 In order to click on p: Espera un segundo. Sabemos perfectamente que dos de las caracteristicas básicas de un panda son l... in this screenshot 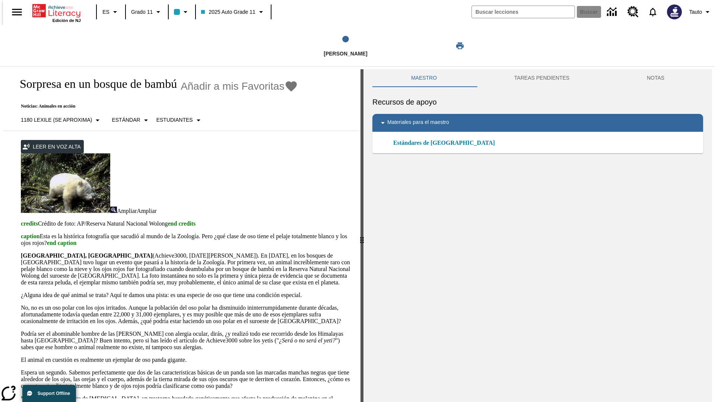, I will do `click(186, 380)`.